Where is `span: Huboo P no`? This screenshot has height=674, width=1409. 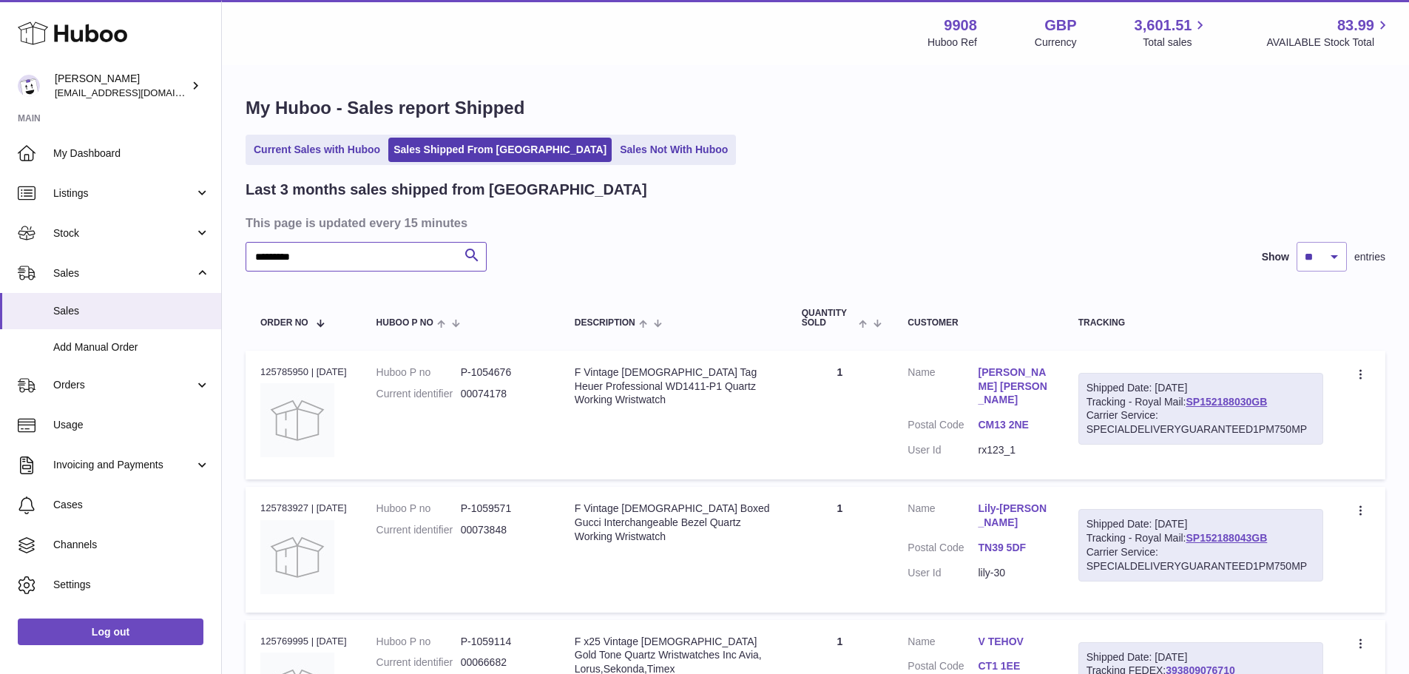 span: Huboo P no is located at coordinates (405, 323).